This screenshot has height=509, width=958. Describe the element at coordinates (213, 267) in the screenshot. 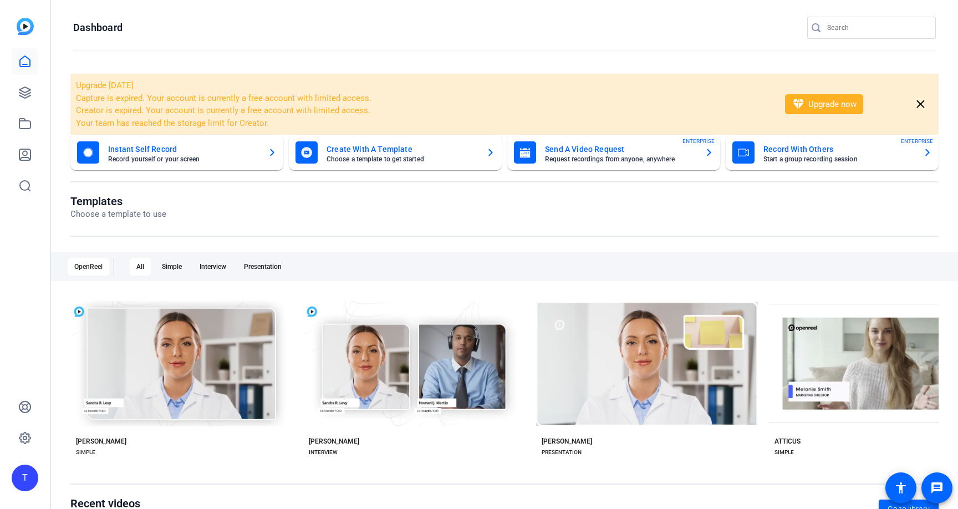

I see `div: Interview` at that location.